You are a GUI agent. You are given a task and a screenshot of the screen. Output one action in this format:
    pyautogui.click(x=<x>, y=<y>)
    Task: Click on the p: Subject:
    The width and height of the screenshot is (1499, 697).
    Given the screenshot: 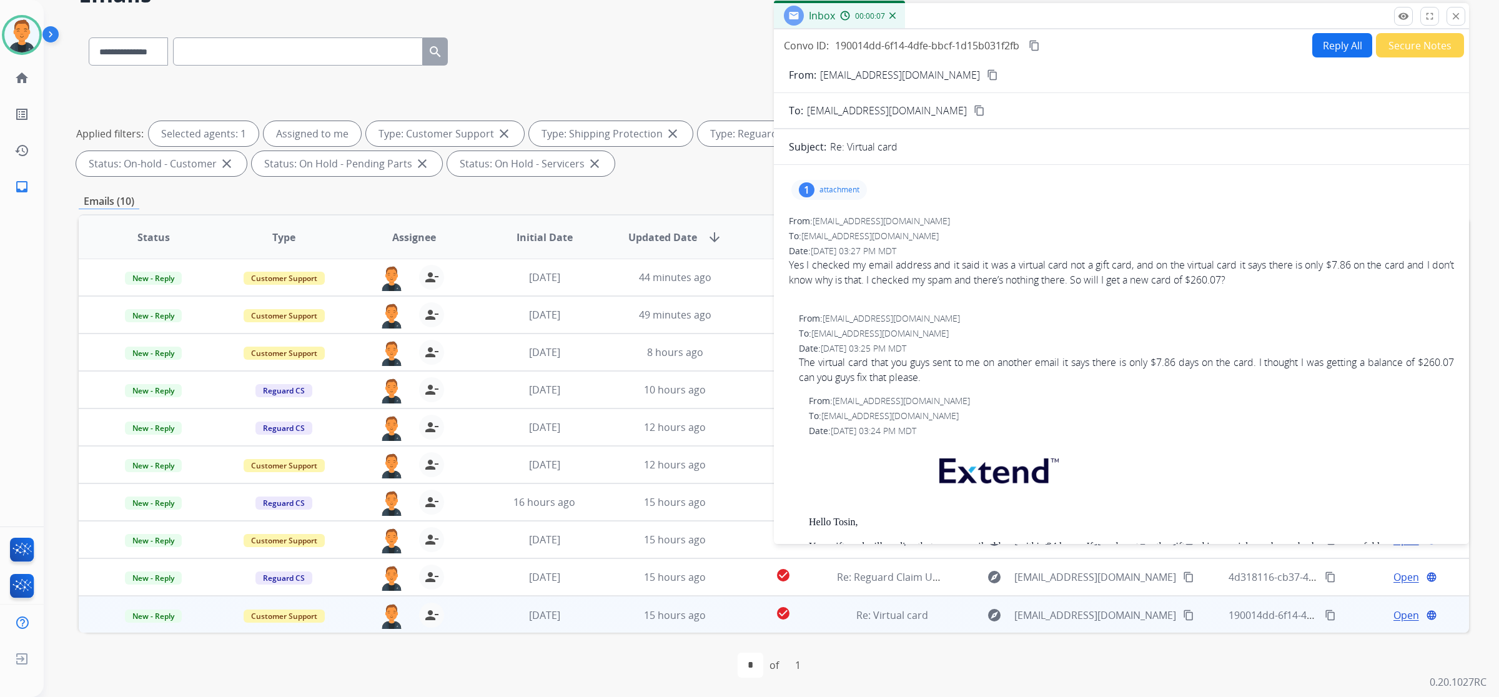 What is the action you would take?
    pyautogui.click(x=808, y=147)
    